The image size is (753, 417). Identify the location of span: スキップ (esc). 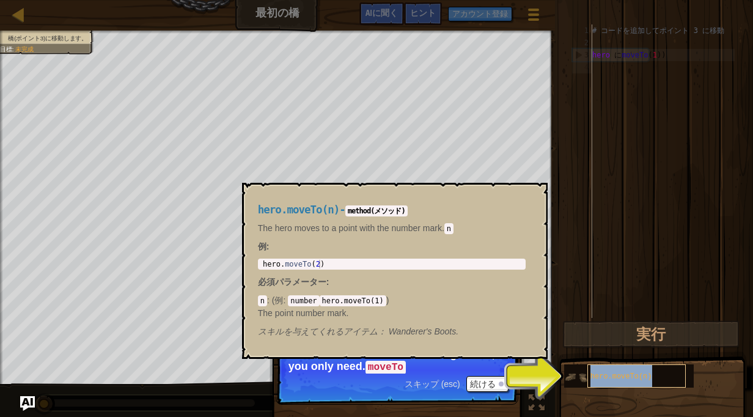
(432, 384).